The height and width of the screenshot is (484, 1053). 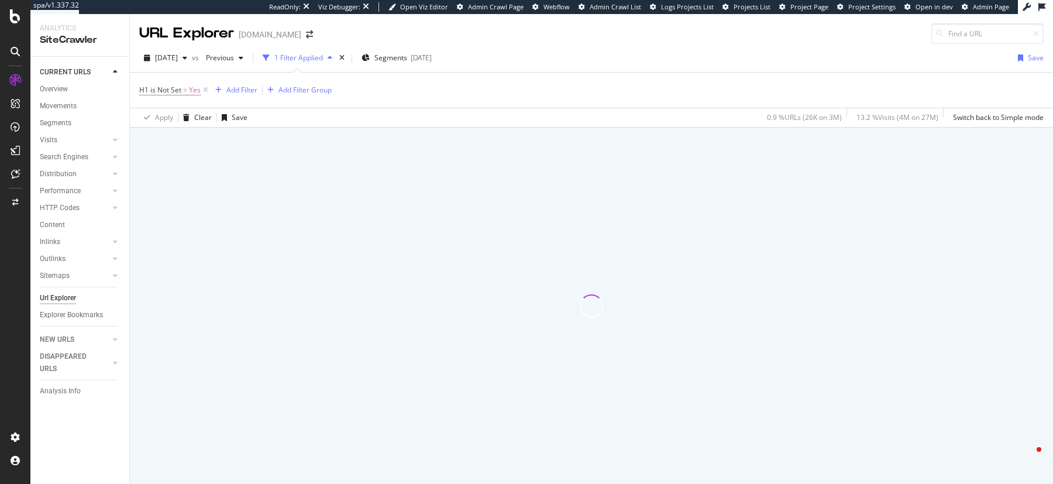 What do you see at coordinates (54, 276) in the screenshot?
I see `div: Sitemaps` at bounding box center [54, 276].